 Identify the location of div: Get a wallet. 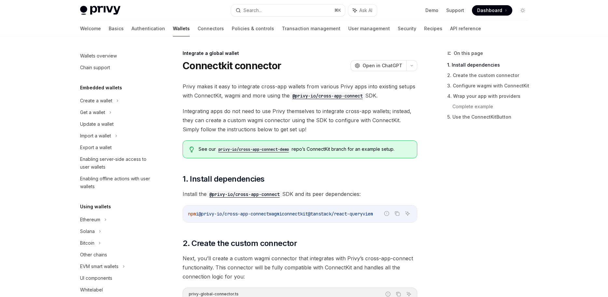
(92, 113).